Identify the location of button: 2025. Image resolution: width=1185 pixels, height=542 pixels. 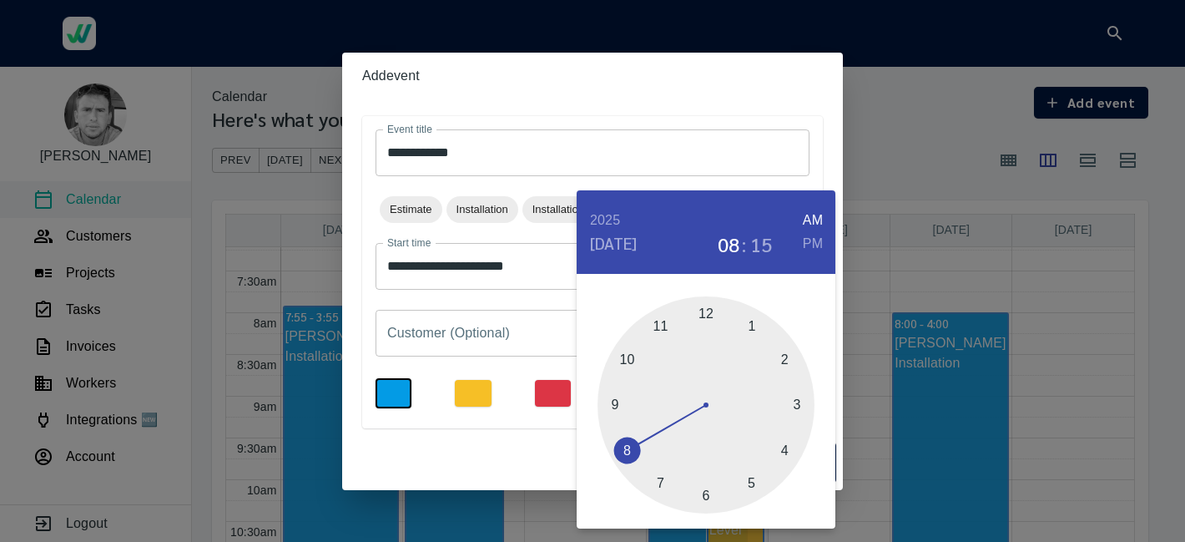
(605, 220).